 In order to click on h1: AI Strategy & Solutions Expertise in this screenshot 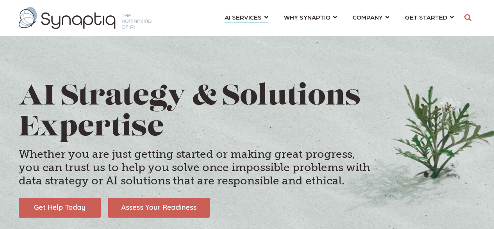, I will do `click(247, 113)`.